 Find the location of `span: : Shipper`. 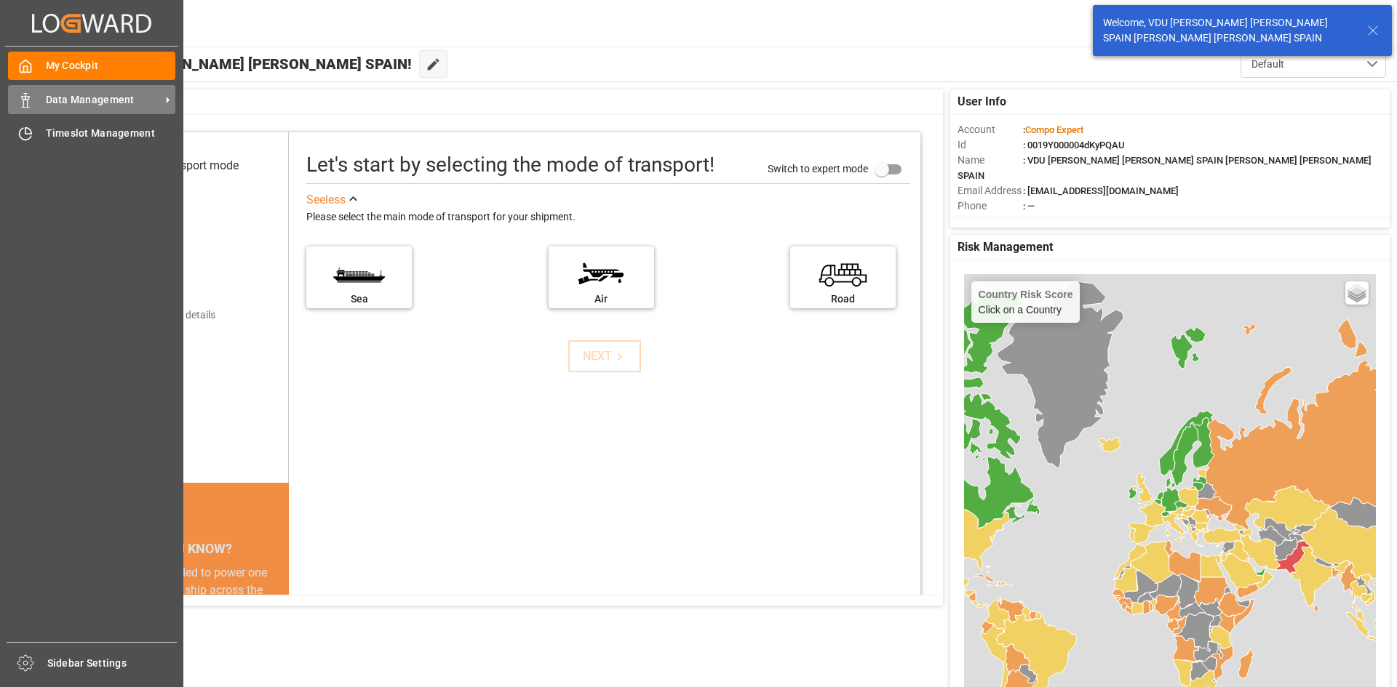

span: : Shipper is located at coordinates (1041, 221).